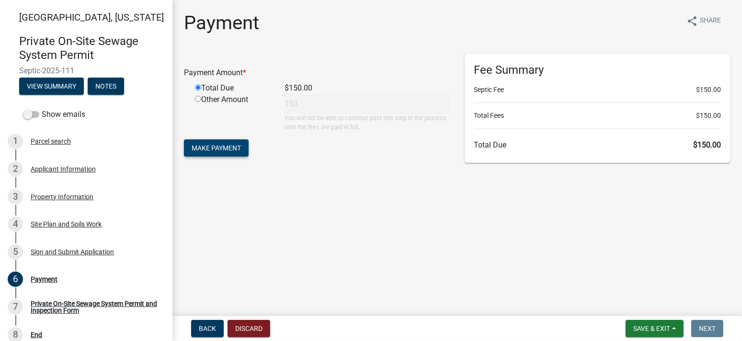 The image size is (742, 341). I want to click on span: Next, so click(707, 329).